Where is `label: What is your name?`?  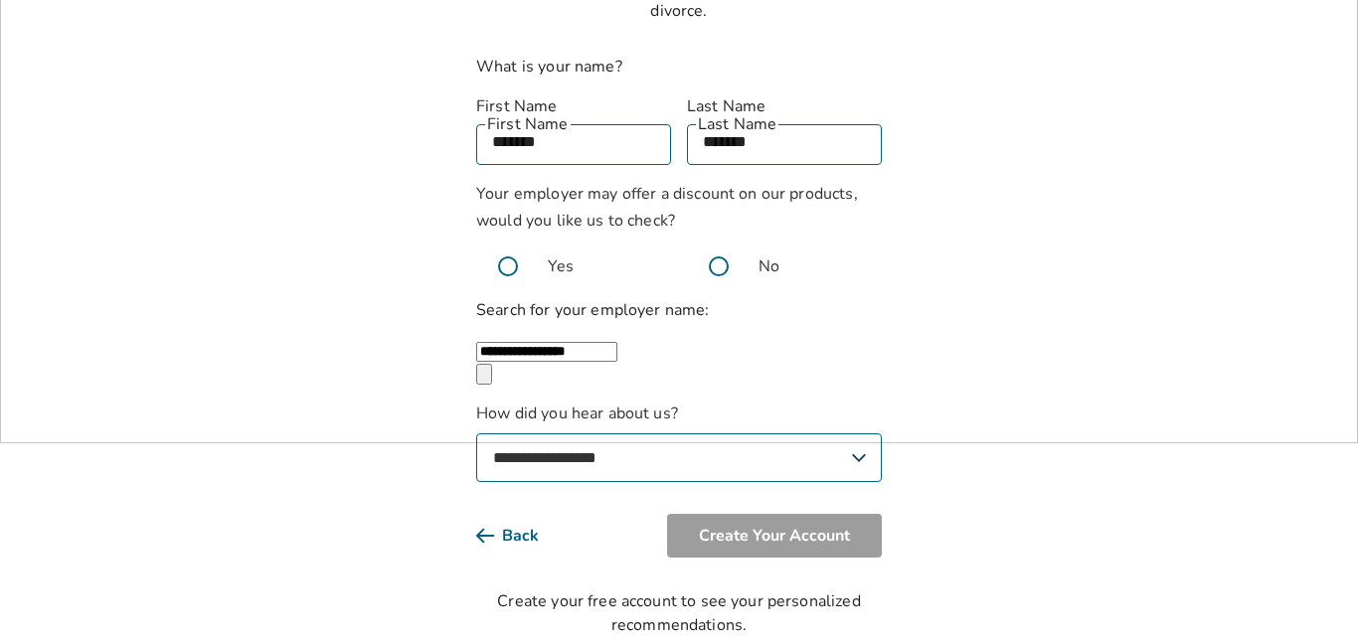 label: What is your name? is located at coordinates (549, 67).